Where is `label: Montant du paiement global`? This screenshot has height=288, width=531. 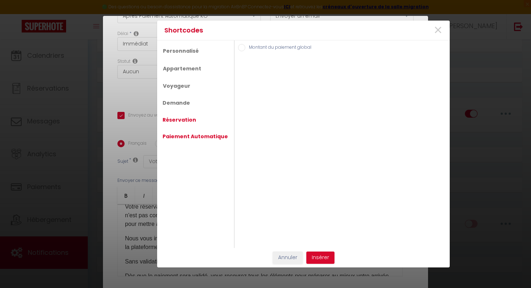
label: Montant du paiement global is located at coordinates (278, 48).